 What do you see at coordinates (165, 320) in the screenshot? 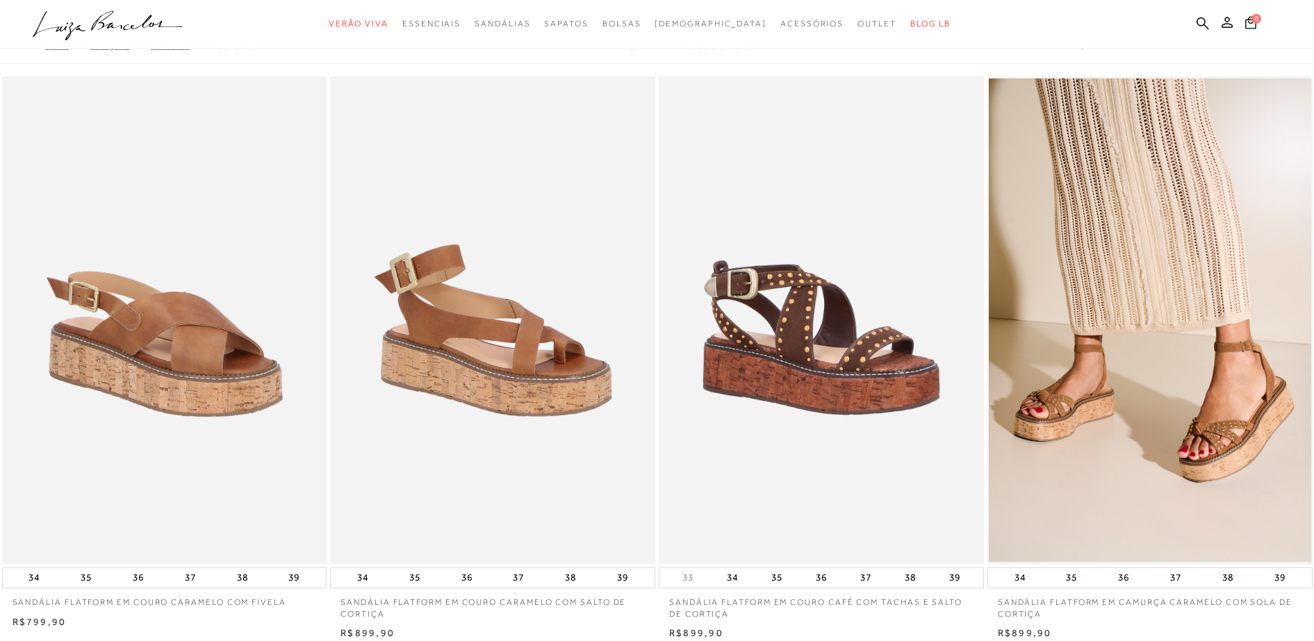
I see `a: SANDÁLIA FLATFORM EM COURO CARAMELO COM FIVELA SANDÁLIA FLATFORM EM COURO CARAMELO COM FIVELA` at bounding box center [165, 320].